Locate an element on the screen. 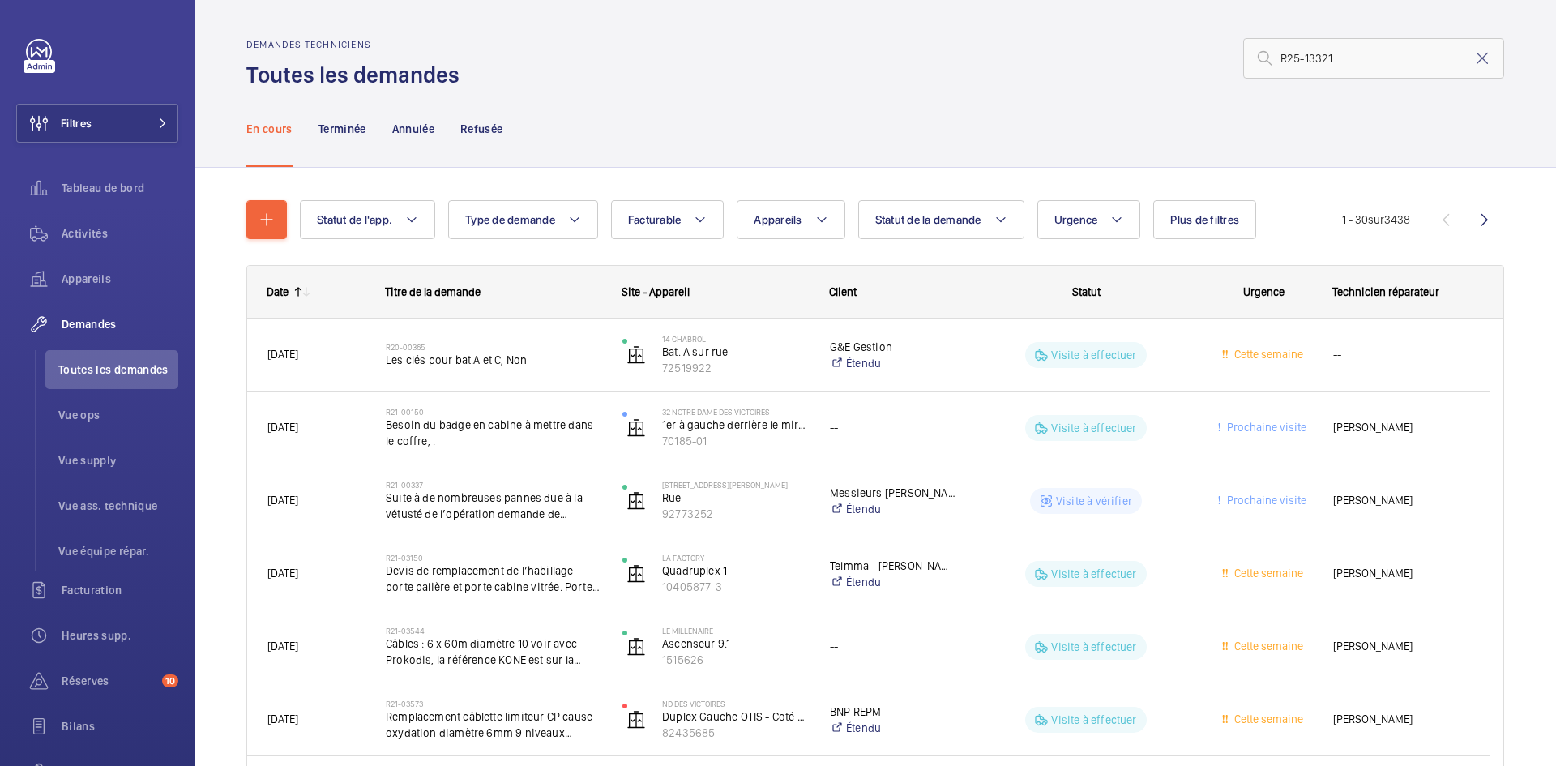  div: Date is located at coordinates (277, 292).